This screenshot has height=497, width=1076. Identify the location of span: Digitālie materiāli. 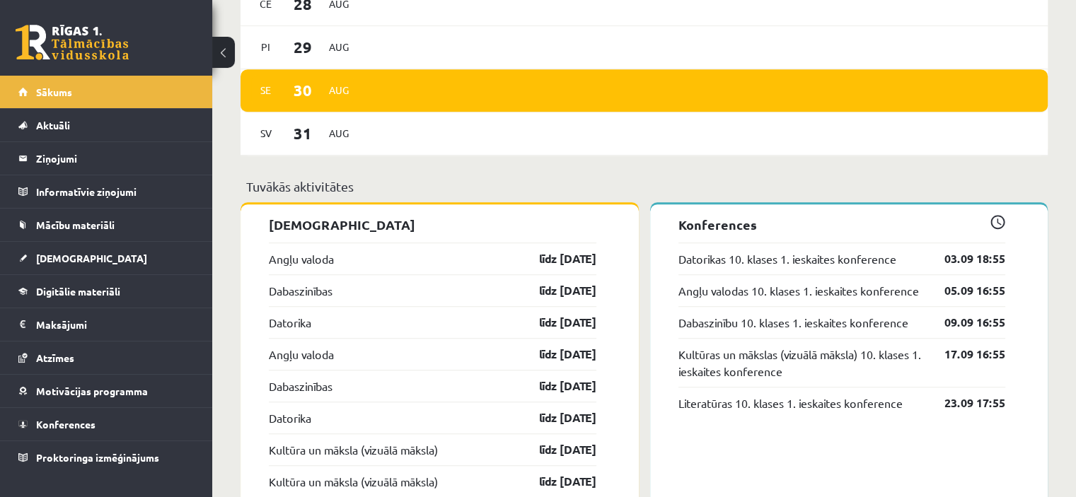
(78, 292).